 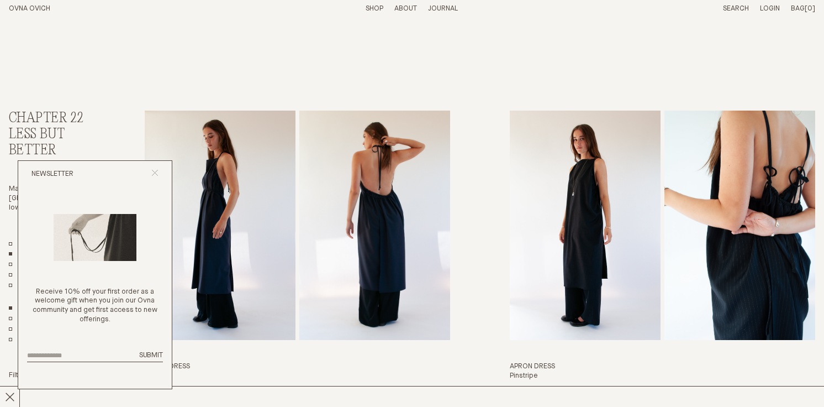 I want to click on h4: Ink, so click(x=297, y=376).